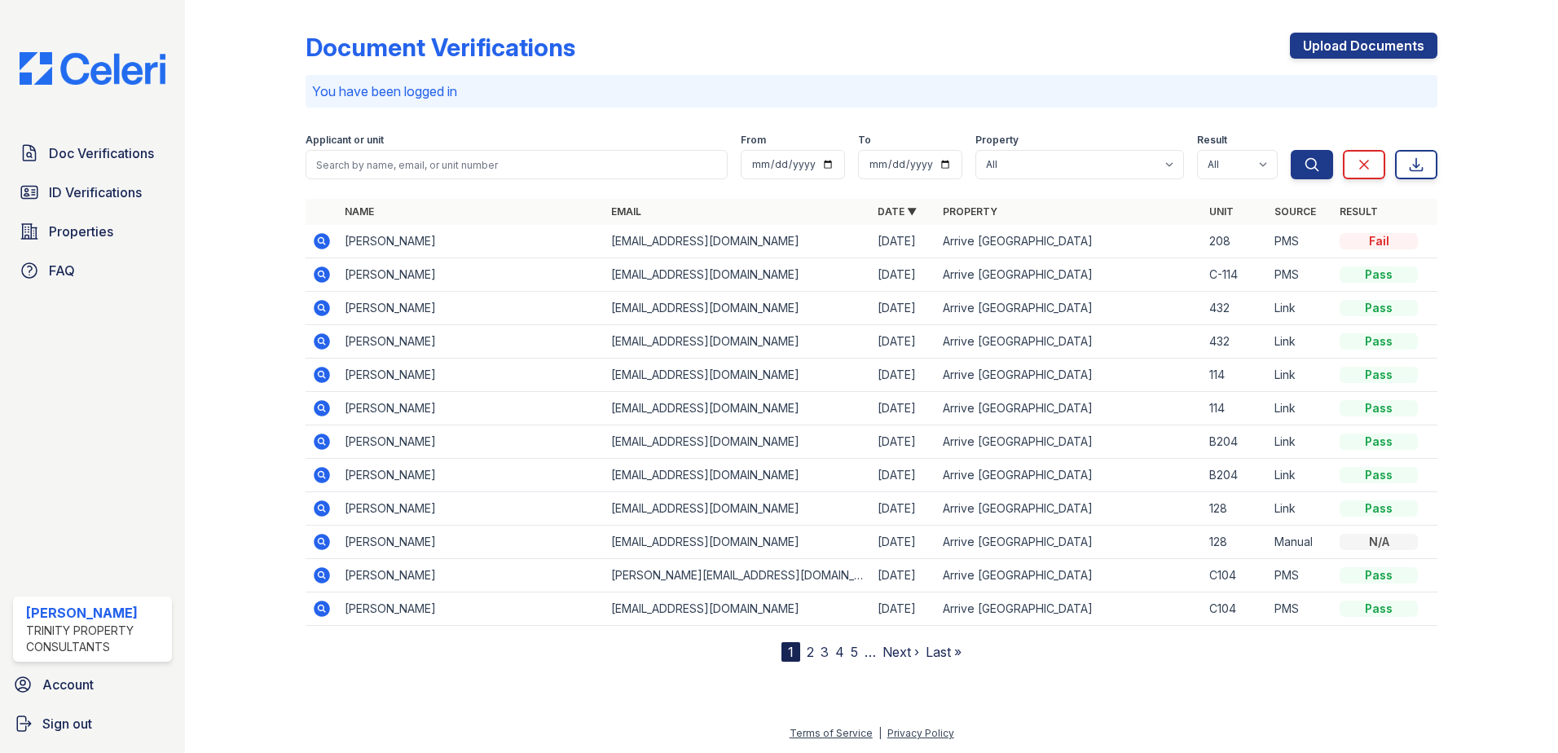  I want to click on label: Result, so click(1211, 140).